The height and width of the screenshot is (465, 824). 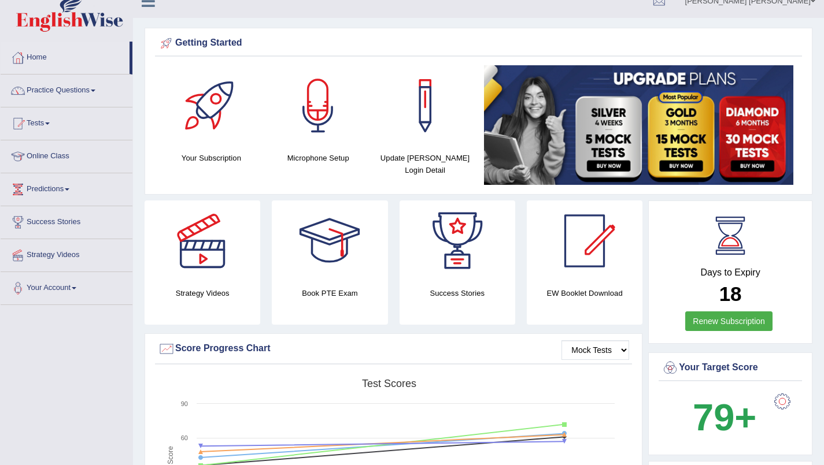 What do you see at coordinates (184, 438) in the screenshot?
I see `text: 60` at bounding box center [184, 438].